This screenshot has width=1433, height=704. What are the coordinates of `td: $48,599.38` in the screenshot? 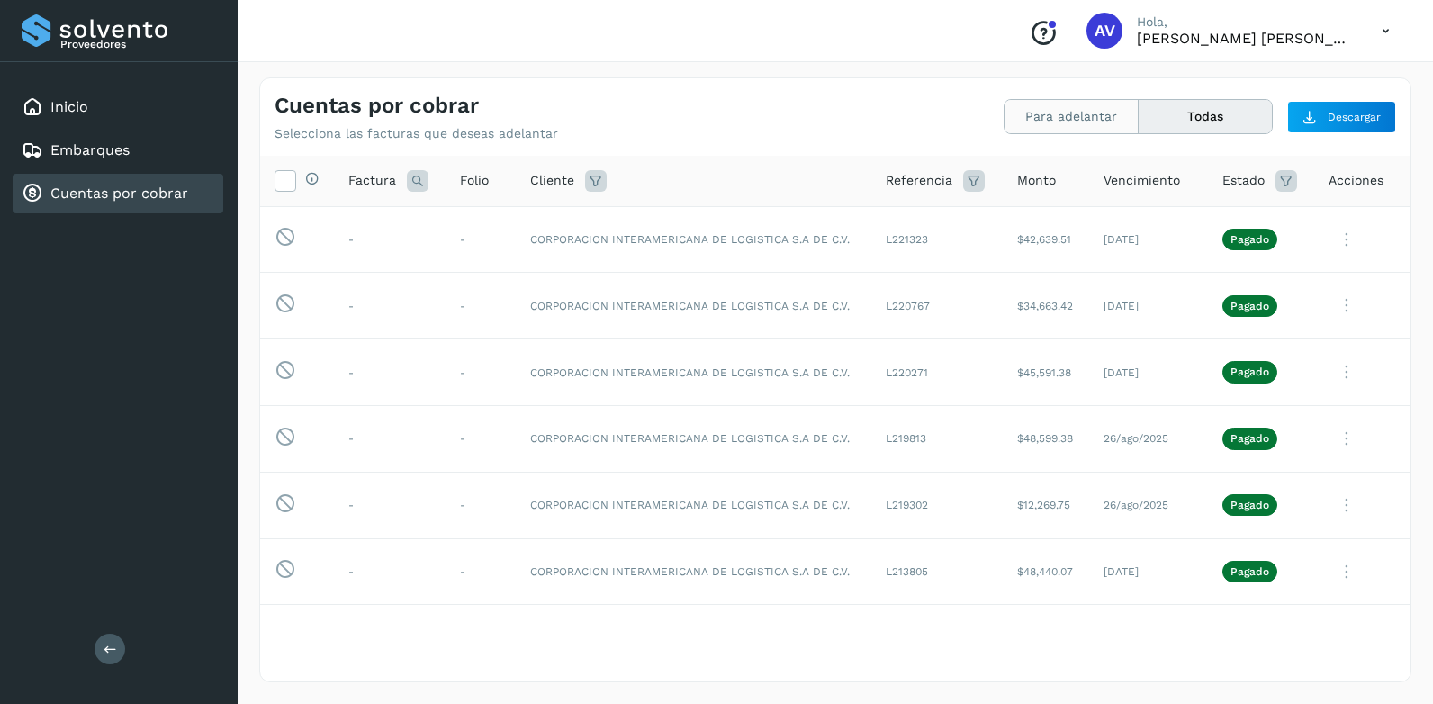 It's located at (1046, 438).